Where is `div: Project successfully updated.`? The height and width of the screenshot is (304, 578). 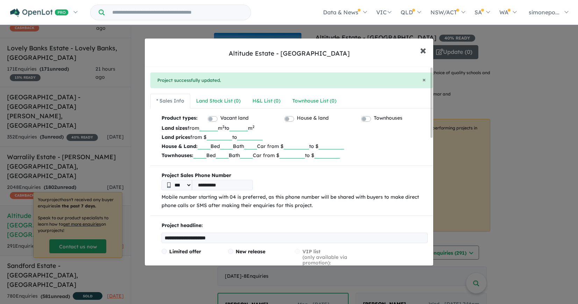
div: Project successfully updated. is located at coordinates (292, 80).